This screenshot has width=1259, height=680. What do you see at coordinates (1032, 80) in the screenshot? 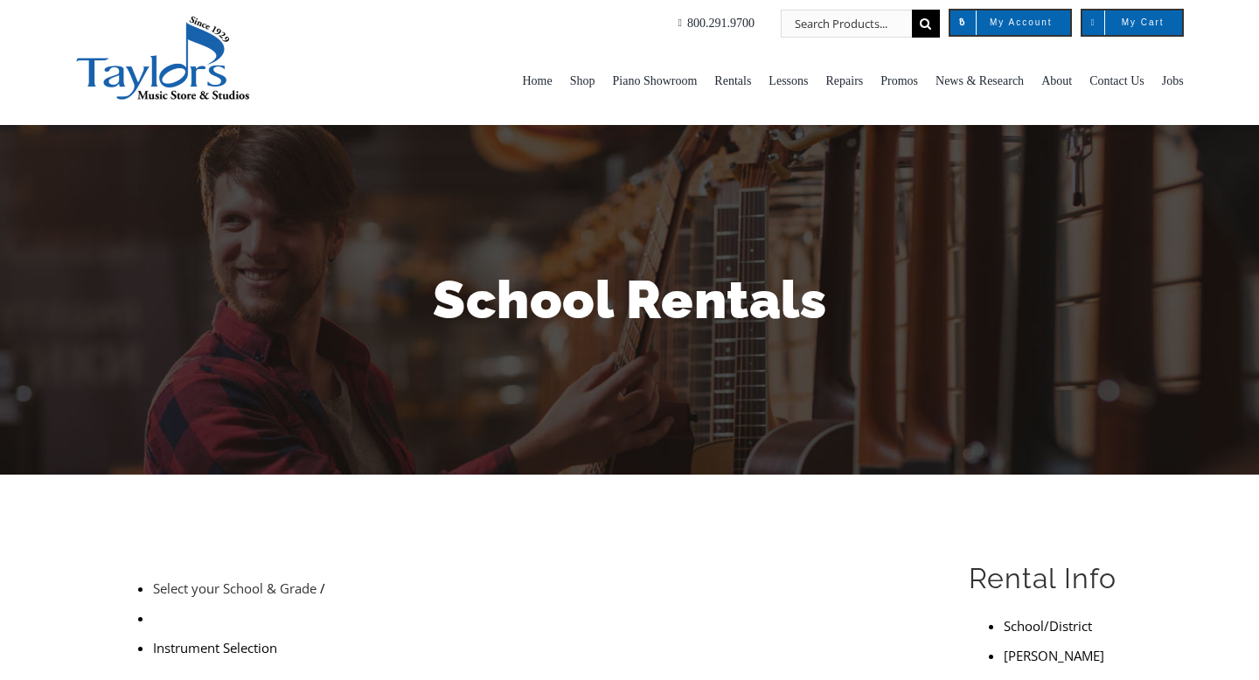
I see `a: About` at bounding box center [1032, 80].